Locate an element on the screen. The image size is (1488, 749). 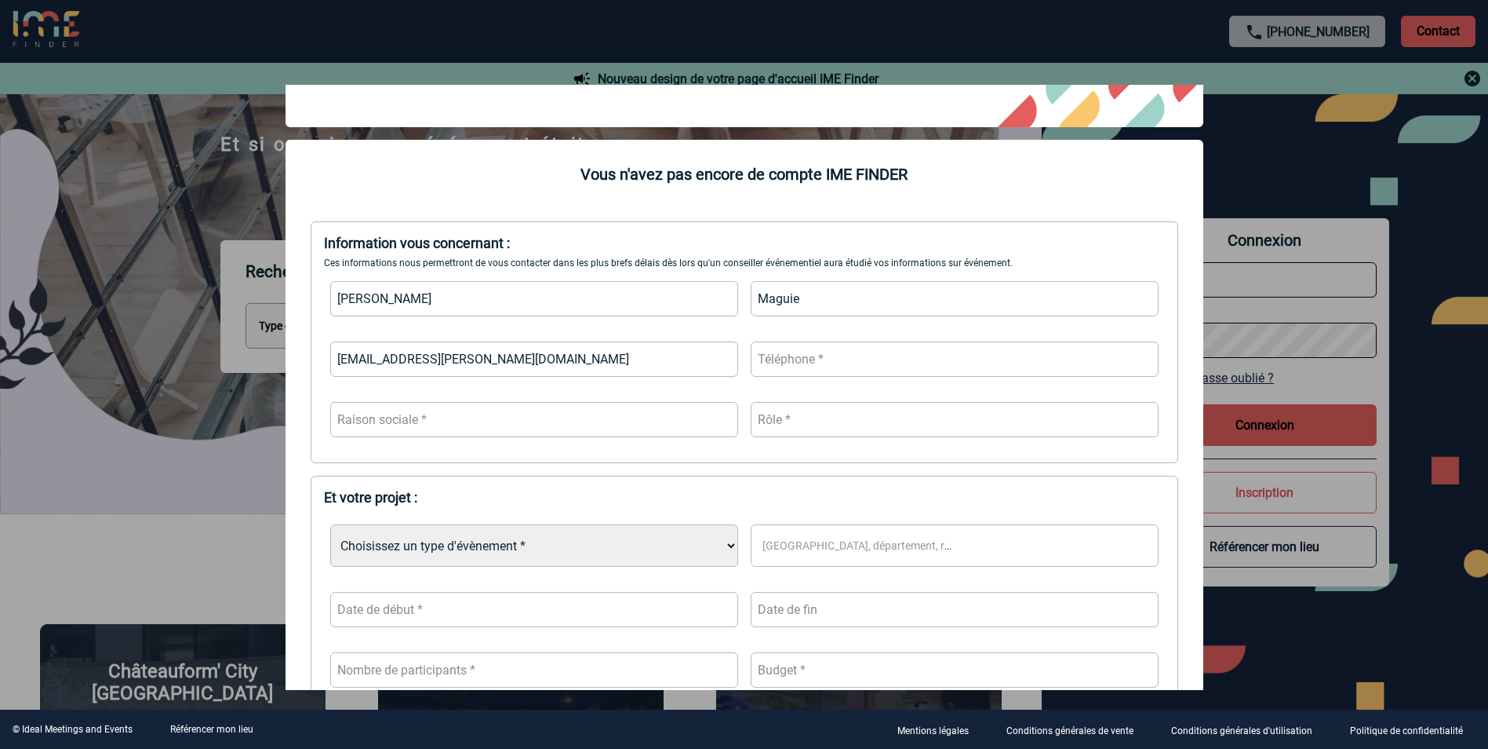
input: Raison sociale * is located at coordinates (534, 419).